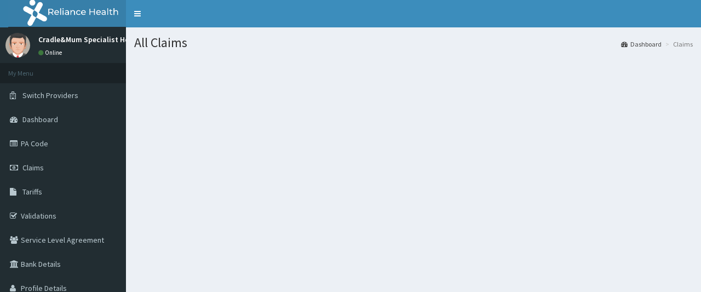 The image size is (701, 292). What do you see at coordinates (50, 95) in the screenshot?
I see `span: Switch Providers` at bounding box center [50, 95].